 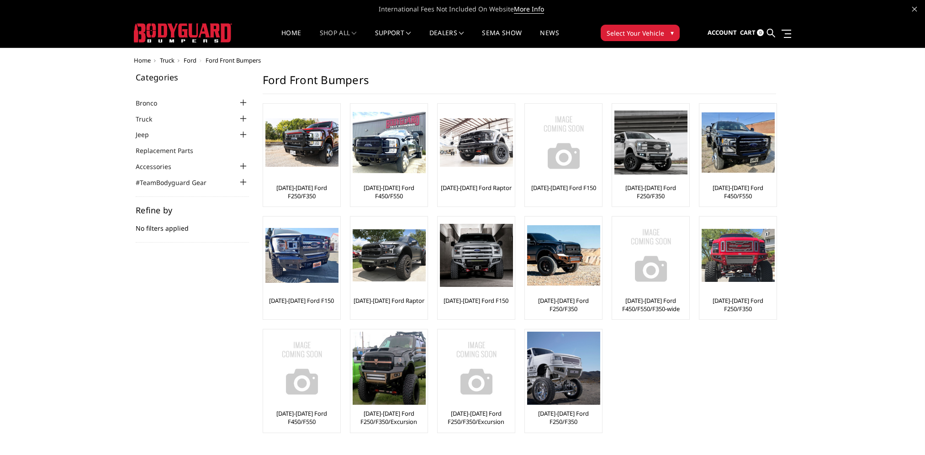 What do you see at coordinates (748, 32) in the screenshot?
I see `span: Cart` at bounding box center [748, 32].